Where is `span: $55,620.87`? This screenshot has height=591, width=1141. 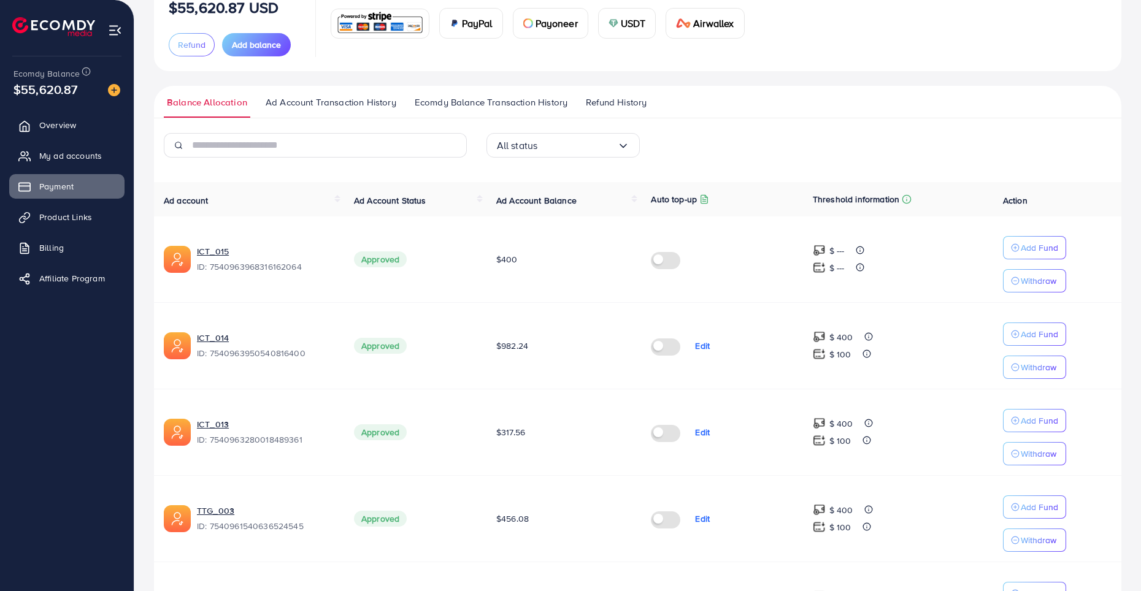
span: $55,620.87 is located at coordinates (45, 89).